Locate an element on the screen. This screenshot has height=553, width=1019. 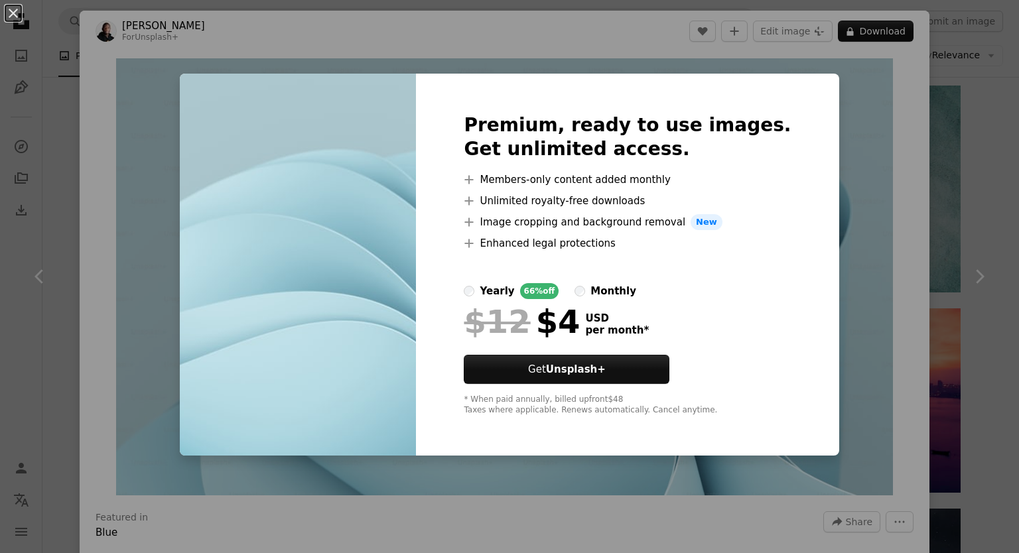
span: per month * is located at coordinates (617, 330).